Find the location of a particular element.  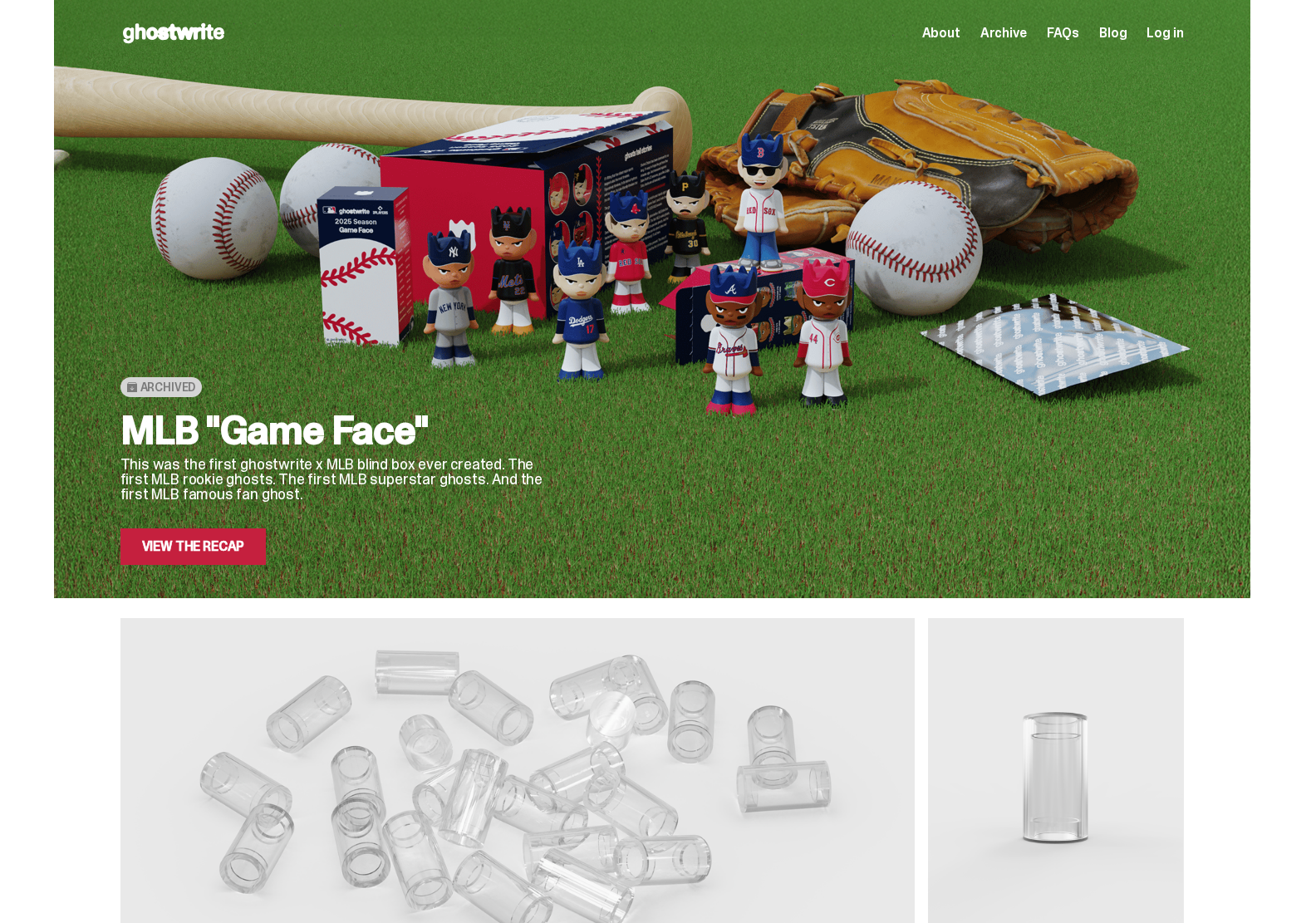

span: About is located at coordinates (942, 33).